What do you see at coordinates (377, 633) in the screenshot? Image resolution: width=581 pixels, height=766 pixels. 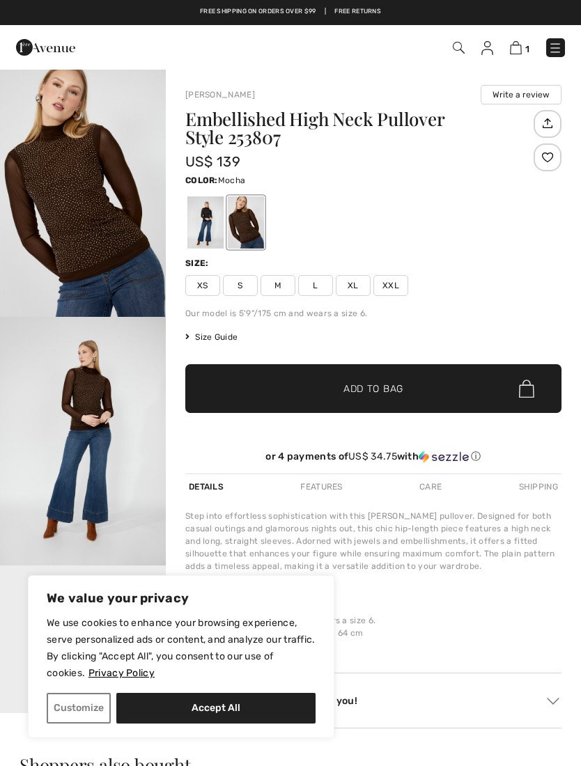 I see `li: Approximate length (size 12): 25" - 64 cm` at bounding box center [377, 633].